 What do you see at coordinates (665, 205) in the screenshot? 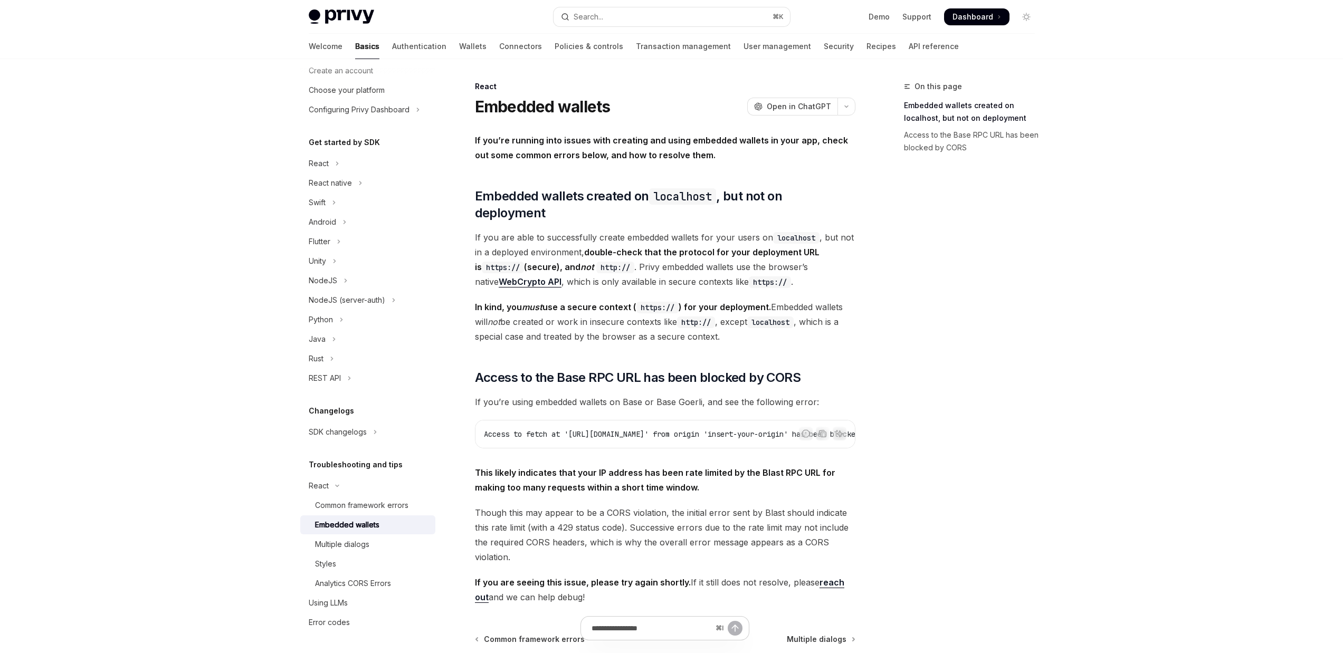
I see `span: Embedded wallets created on , but not on deployment` at bounding box center [665, 205].